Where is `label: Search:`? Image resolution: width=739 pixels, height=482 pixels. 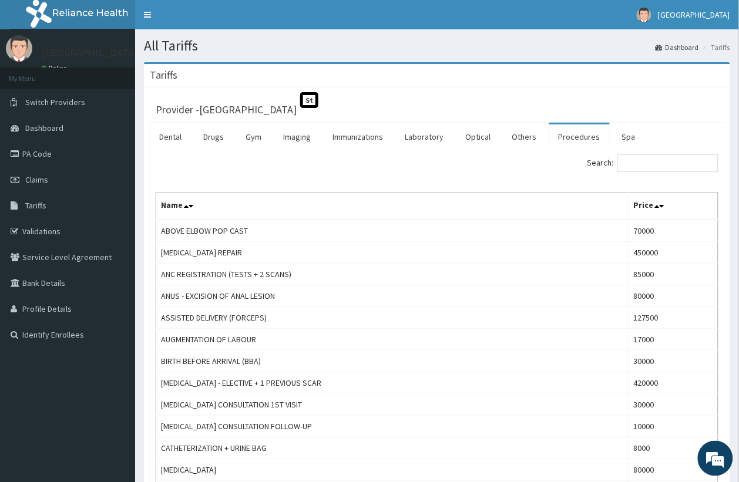 label: Search: is located at coordinates (652, 163).